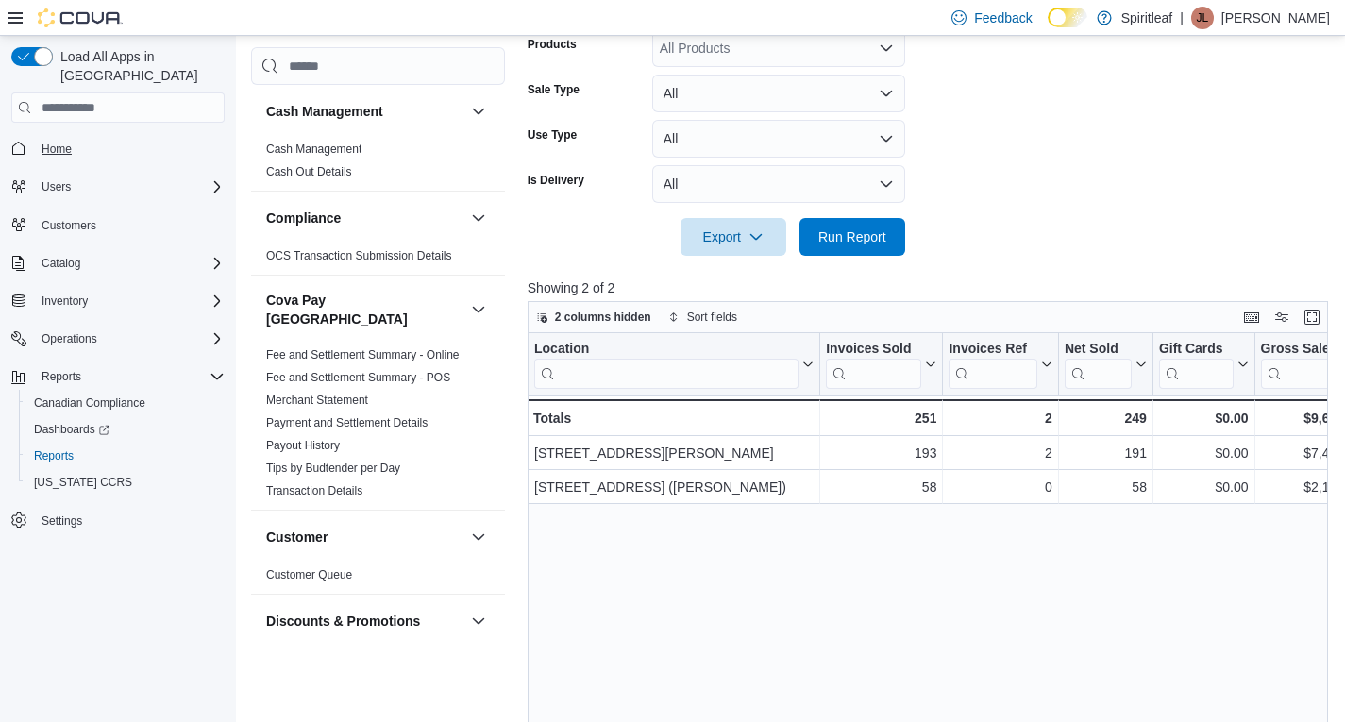 The image size is (1345, 722). What do you see at coordinates (553, 90) in the screenshot?
I see `label: Sale Type` at bounding box center [553, 90].